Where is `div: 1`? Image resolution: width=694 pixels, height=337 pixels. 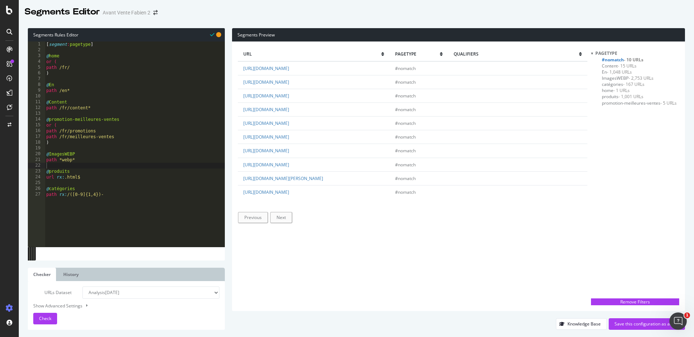 div: 1 is located at coordinates (36, 44).